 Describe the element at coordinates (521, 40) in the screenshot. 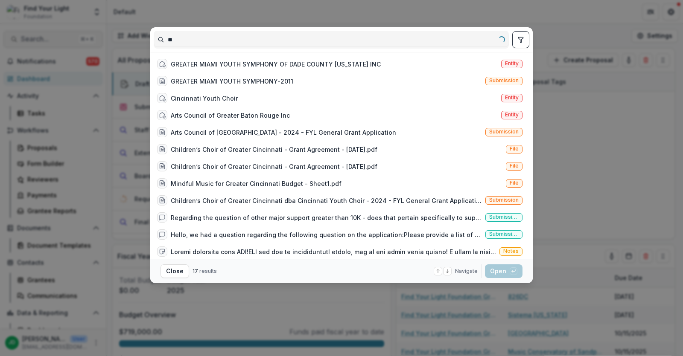

I see `button: toggle filters` at that location.